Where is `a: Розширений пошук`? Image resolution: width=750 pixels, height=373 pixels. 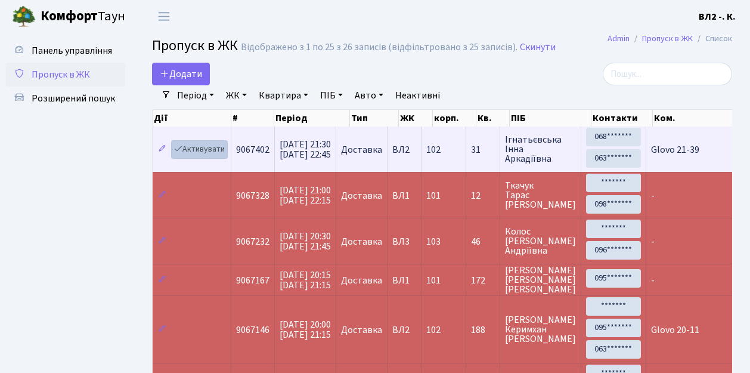 a: Розширений пошук is located at coordinates (66, 98).